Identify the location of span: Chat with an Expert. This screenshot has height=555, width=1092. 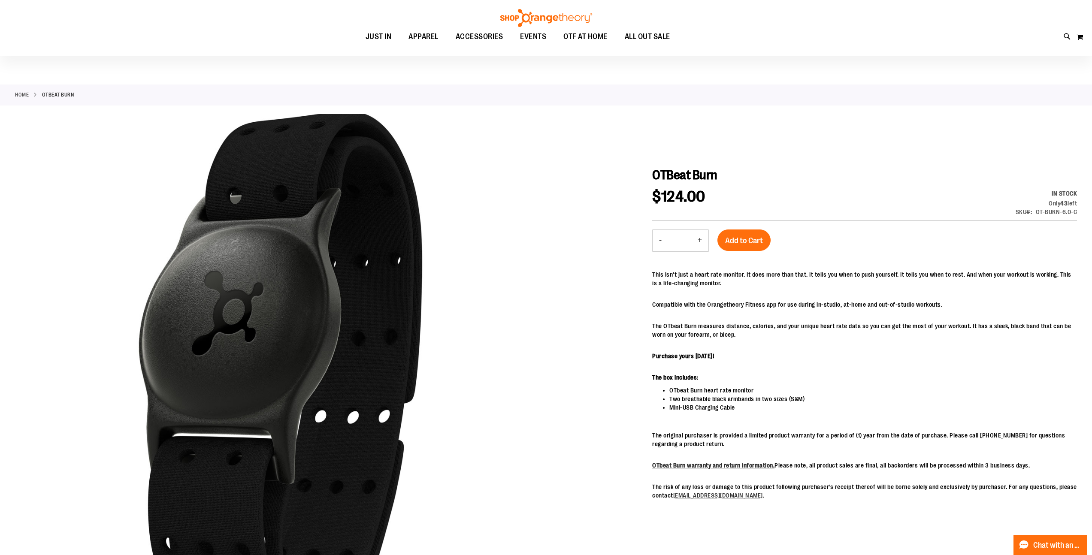
(1057, 545).